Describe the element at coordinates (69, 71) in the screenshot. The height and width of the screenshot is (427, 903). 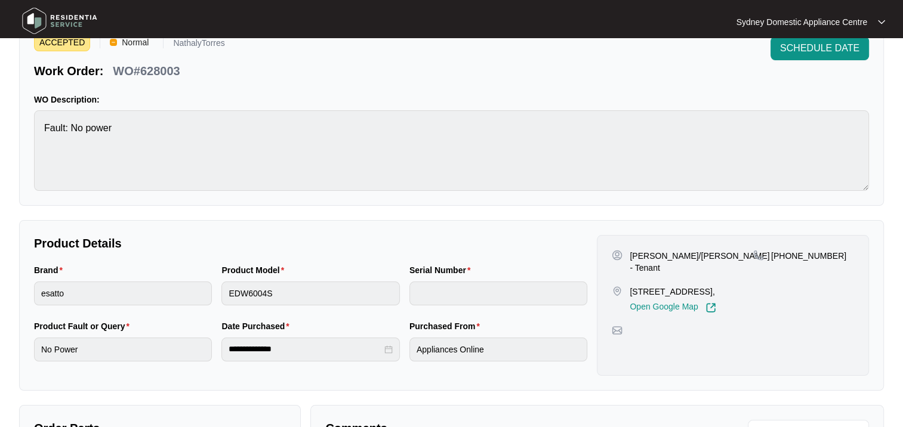
I see `p: Work Order:` at that location.